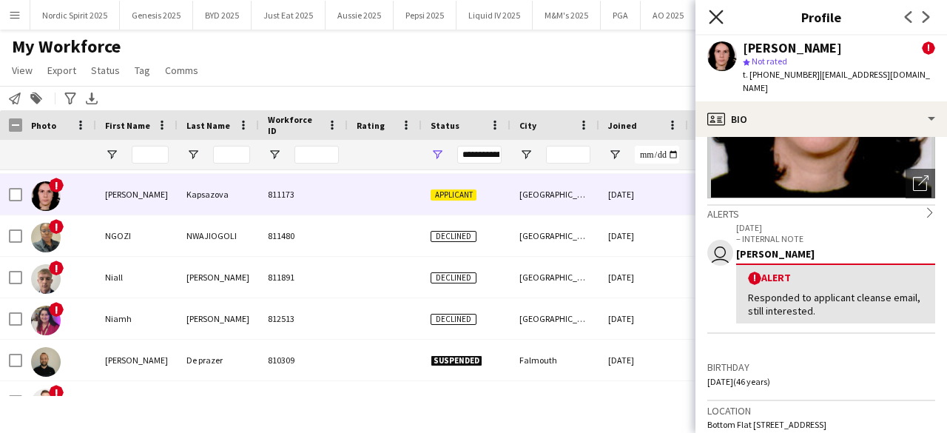  Describe the element at coordinates (92, 98) in the screenshot. I see `app-action-btn: Export XLSX` at that location.